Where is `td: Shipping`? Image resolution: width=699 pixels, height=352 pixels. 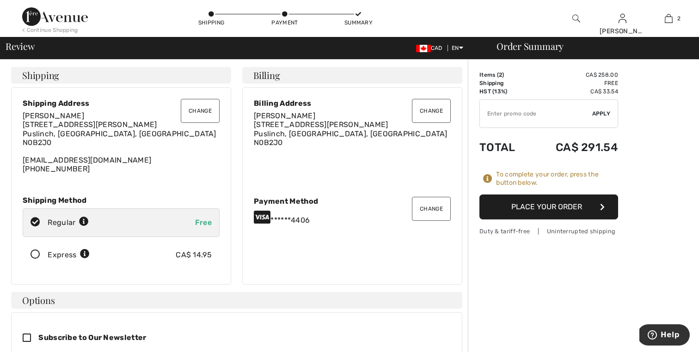
td: Shipping is located at coordinates (505, 83).